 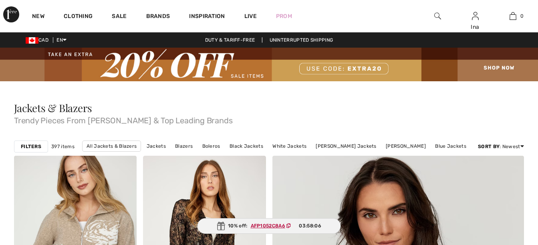 I want to click on a: White Jackets, so click(x=289, y=146).